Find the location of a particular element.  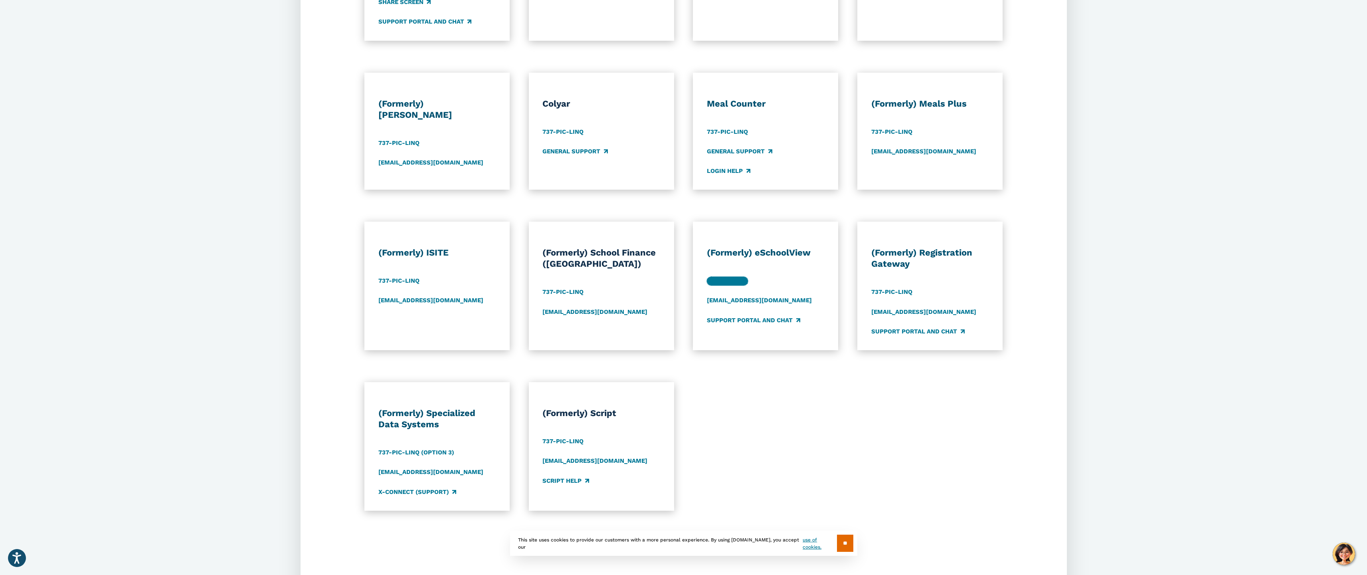

a: Script Help is located at coordinates (566, 481).